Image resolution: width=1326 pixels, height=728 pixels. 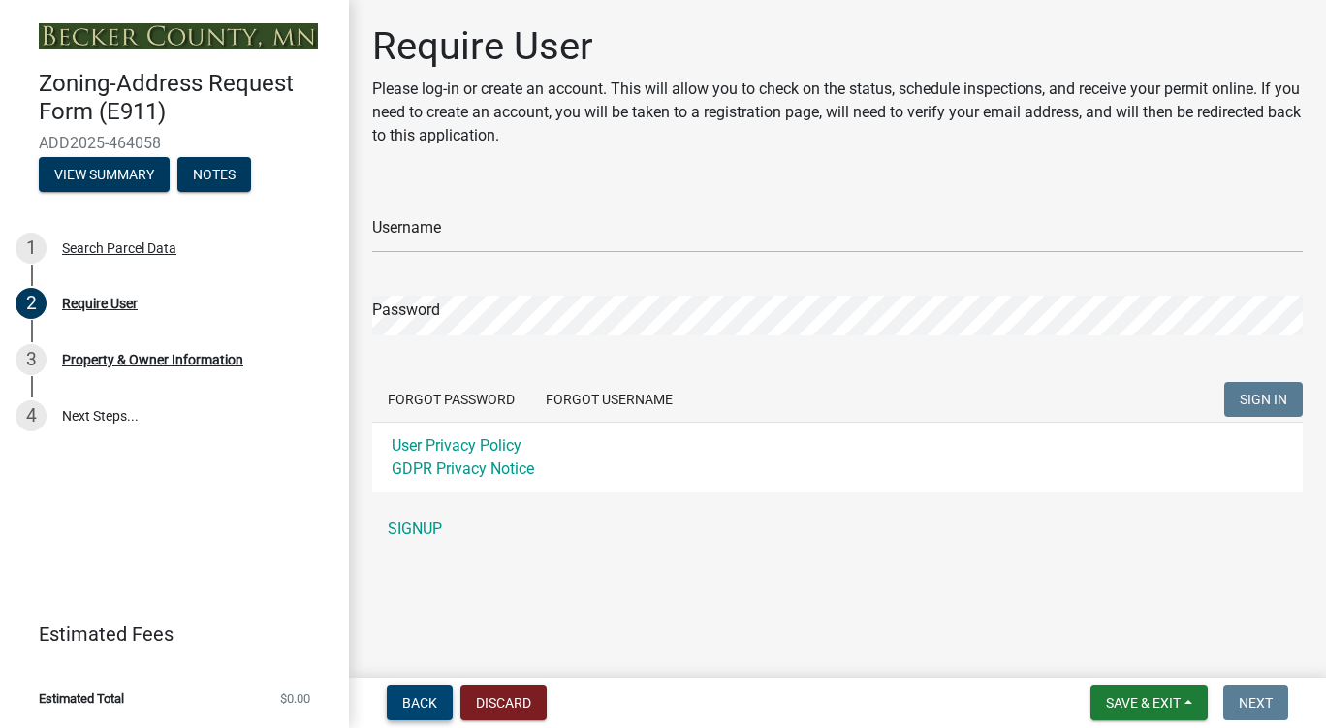 I want to click on p: Please log-in or create an account. This will allow you to check on the status, schedule inspecti..., so click(x=837, y=112).